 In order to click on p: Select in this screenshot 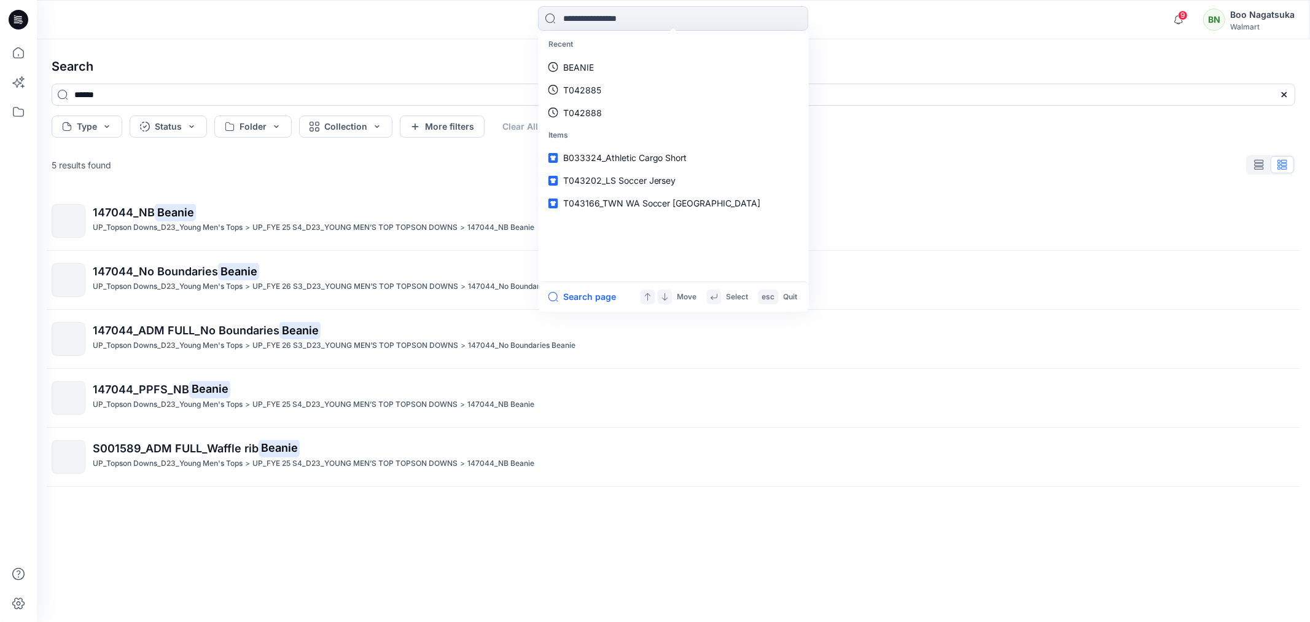, I will do `click(738, 297)`.